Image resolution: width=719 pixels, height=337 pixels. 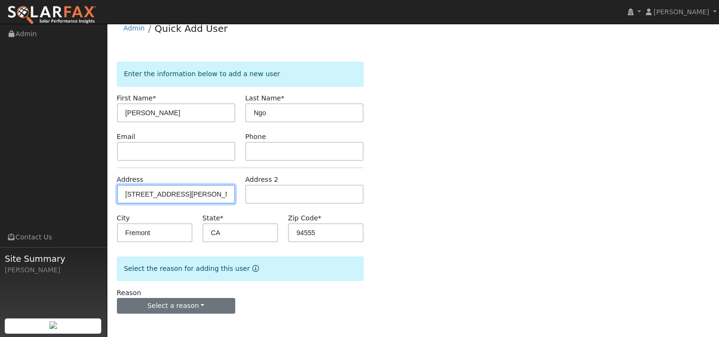 I want to click on label: Address, so click(x=130, y=179).